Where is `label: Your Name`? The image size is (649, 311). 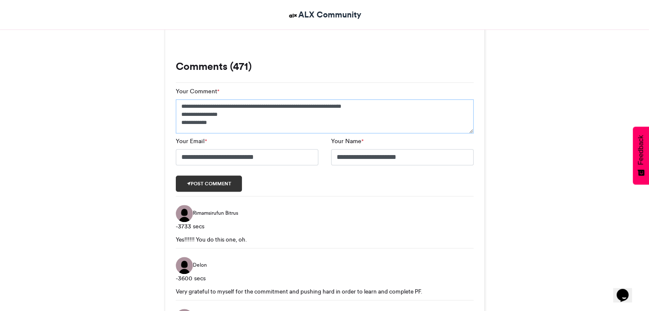
label: Your Name is located at coordinates (347, 141).